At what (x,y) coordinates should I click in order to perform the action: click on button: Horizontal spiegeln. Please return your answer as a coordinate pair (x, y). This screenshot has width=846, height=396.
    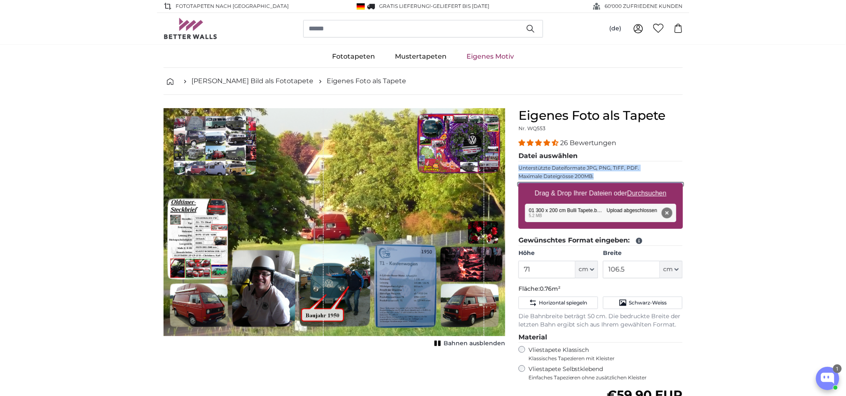
    Looking at the image, I should click on (558, 303).